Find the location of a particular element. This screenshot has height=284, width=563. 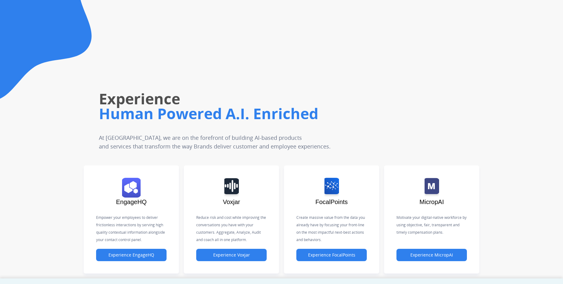

p: Create massive value from the data you already have by focusing your front-line on the most impac... is located at coordinates (331, 229).